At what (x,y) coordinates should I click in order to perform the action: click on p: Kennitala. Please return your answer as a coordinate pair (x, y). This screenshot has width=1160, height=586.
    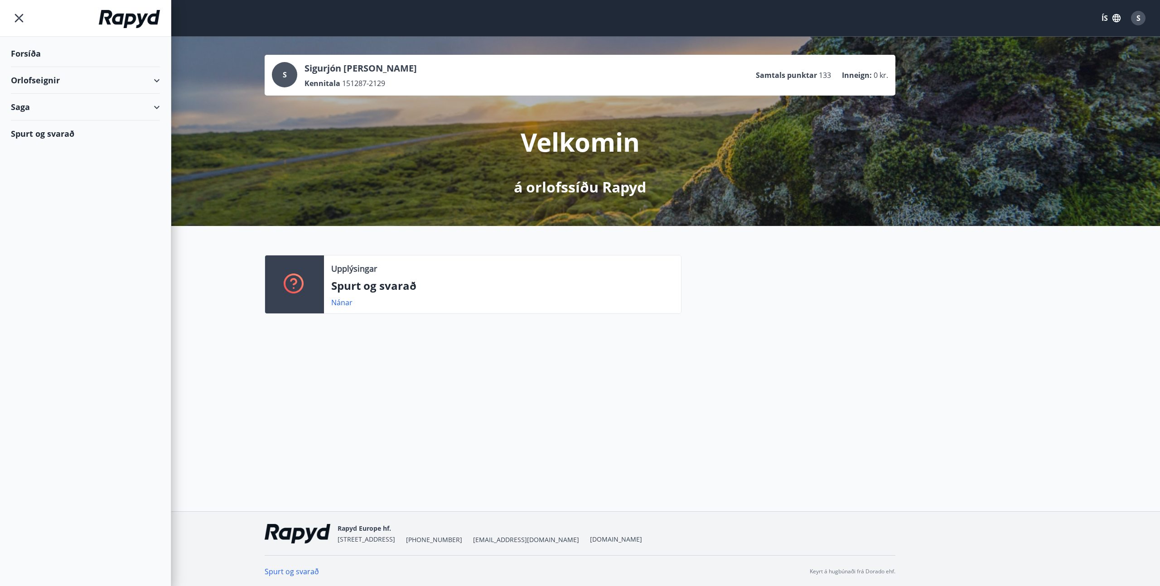
    Looking at the image, I should click on (322, 83).